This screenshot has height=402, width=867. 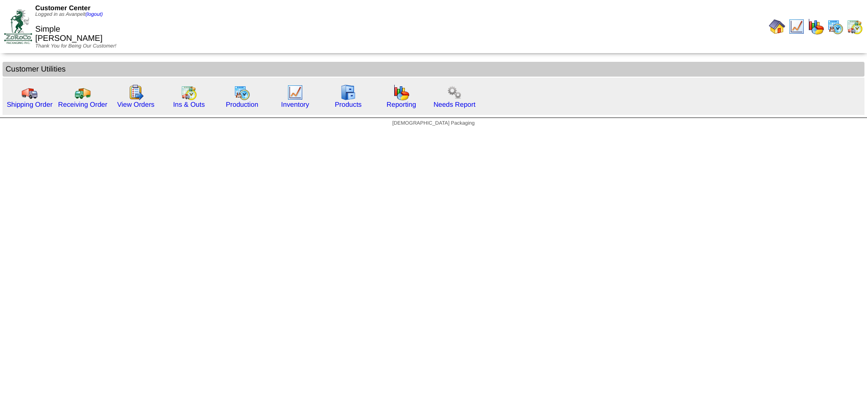 I want to click on a: Ins & Outs, so click(x=189, y=104).